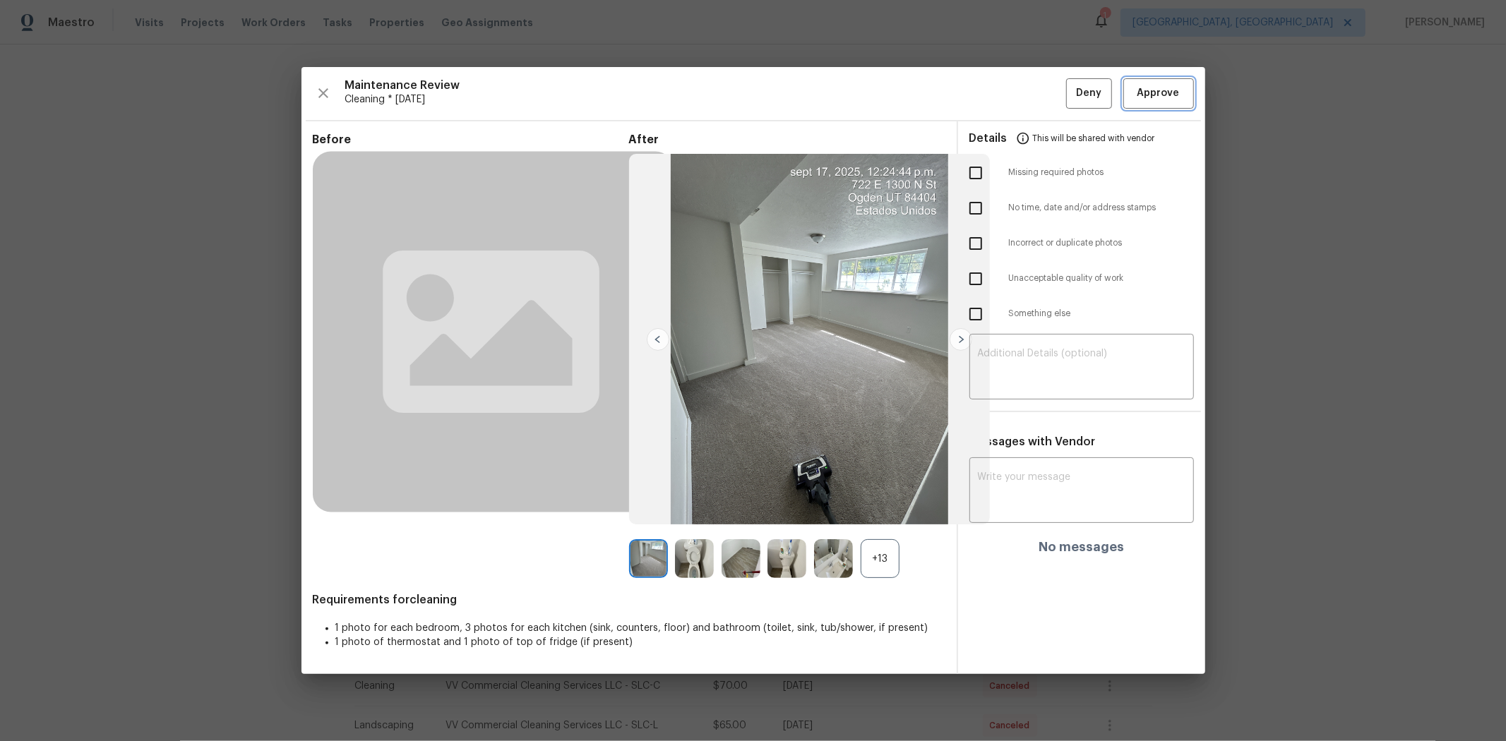  What do you see at coordinates (705, 85) in the screenshot?
I see `span: Maintenance Review` at bounding box center [705, 85].